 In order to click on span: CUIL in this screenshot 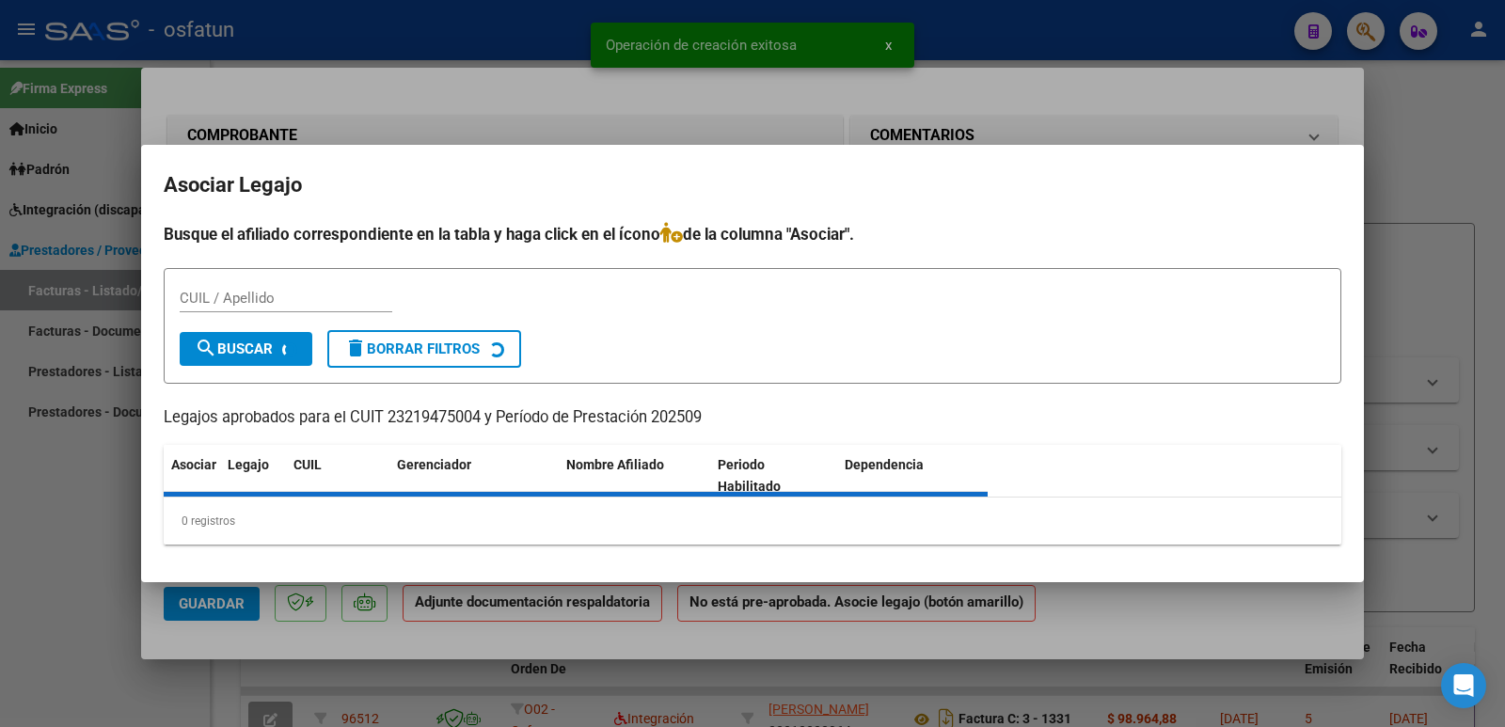, I will do `click(308, 465)`.